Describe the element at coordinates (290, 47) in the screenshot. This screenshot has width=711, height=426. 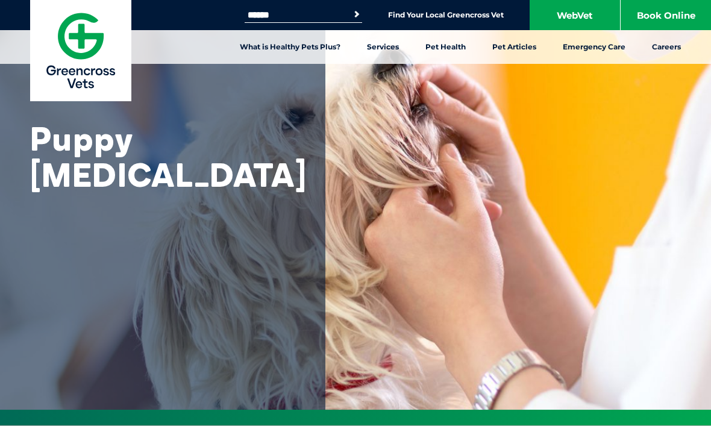
I see `a: What is Healthy Pets Plus?` at that location.